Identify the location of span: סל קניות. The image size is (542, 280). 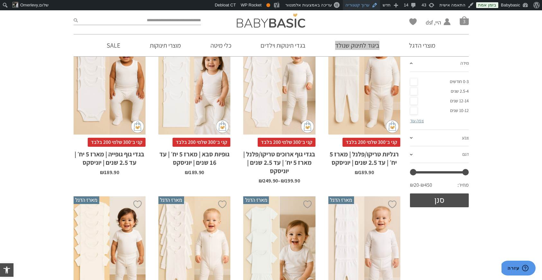
(465, 21).